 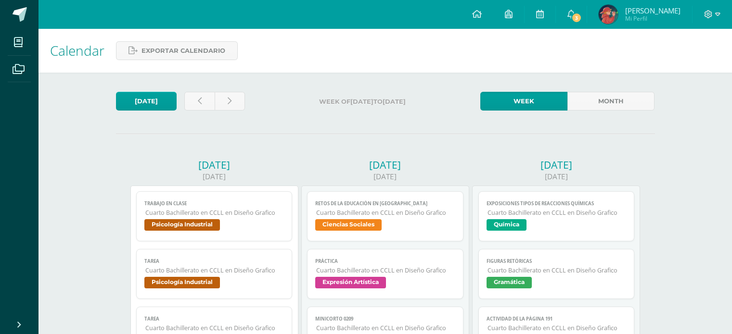 What do you see at coordinates (362, 102) in the screenshot?
I see `label: Week of to` at bounding box center [362, 102].